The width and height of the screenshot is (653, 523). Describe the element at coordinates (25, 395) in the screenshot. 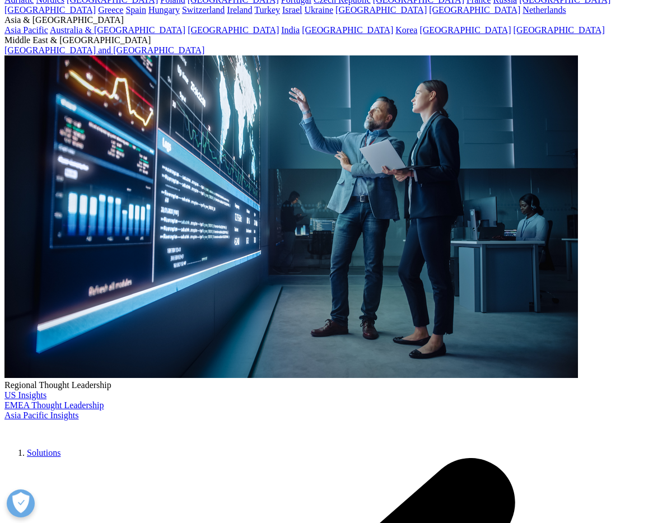

I see `a: US Insights` at that location.